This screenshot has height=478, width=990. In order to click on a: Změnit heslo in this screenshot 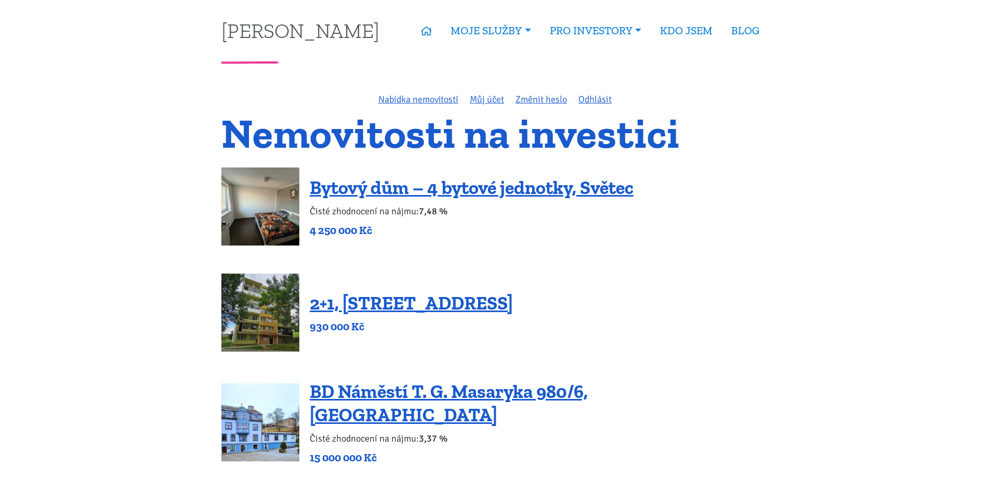, I will do `click(541, 99)`.